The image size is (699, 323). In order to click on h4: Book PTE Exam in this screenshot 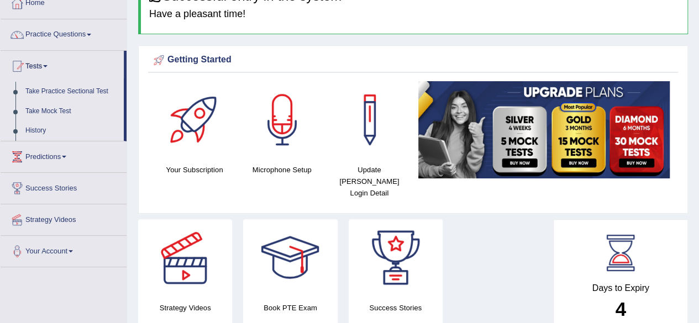, I will do `click(290, 308)`.